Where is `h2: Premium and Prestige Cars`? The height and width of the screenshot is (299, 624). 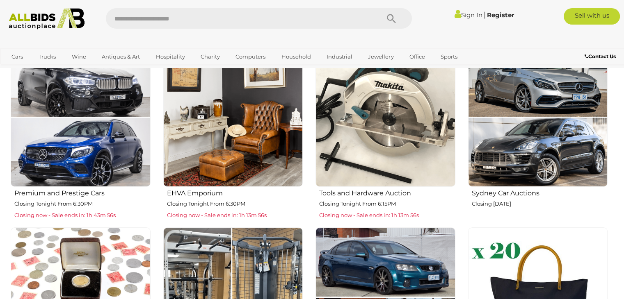 h2: Premium and Prestige Cars is located at coordinates (82, 192).